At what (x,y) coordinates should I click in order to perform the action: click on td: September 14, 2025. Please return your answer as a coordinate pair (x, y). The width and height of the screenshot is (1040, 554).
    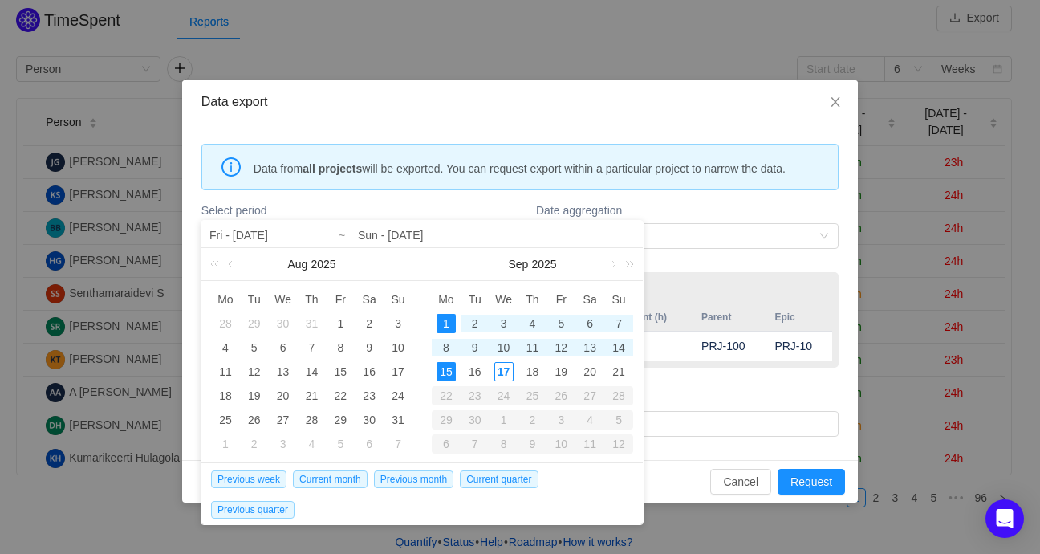
    Looking at the image, I should click on (619, 348).